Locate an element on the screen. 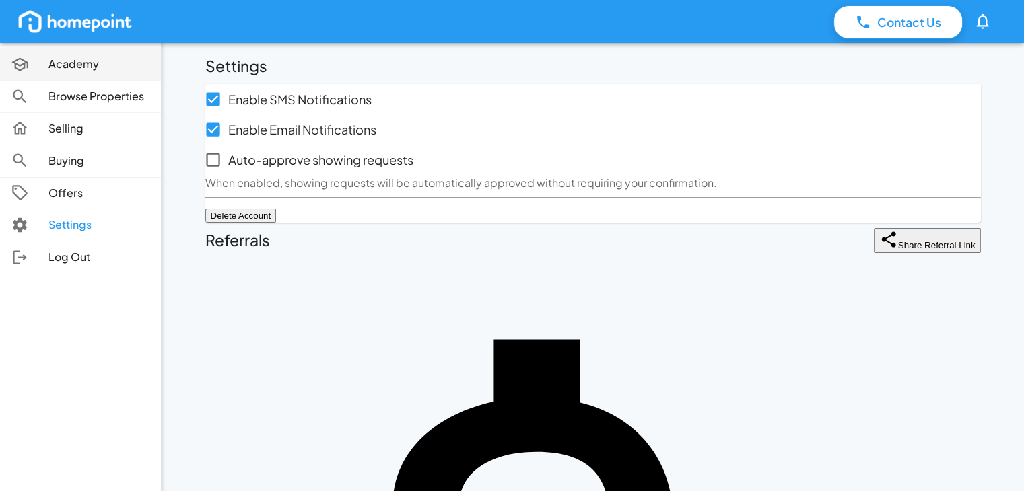  p: Buying is located at coordinates (99, 161).